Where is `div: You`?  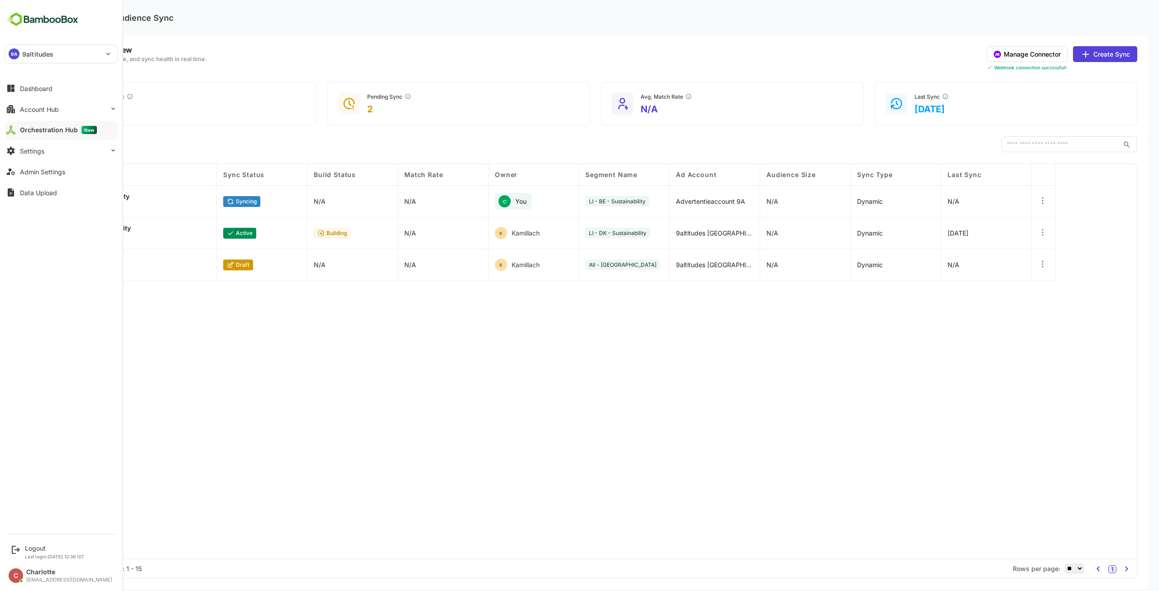
div: You is located at coordinates (481, 201).